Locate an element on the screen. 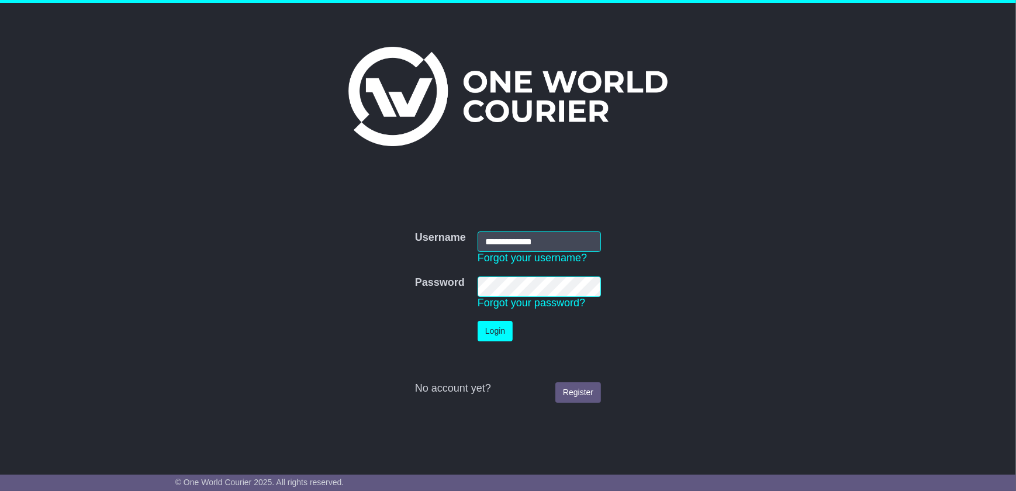  a: Forgot your username? is located at coordinates (532, 258).